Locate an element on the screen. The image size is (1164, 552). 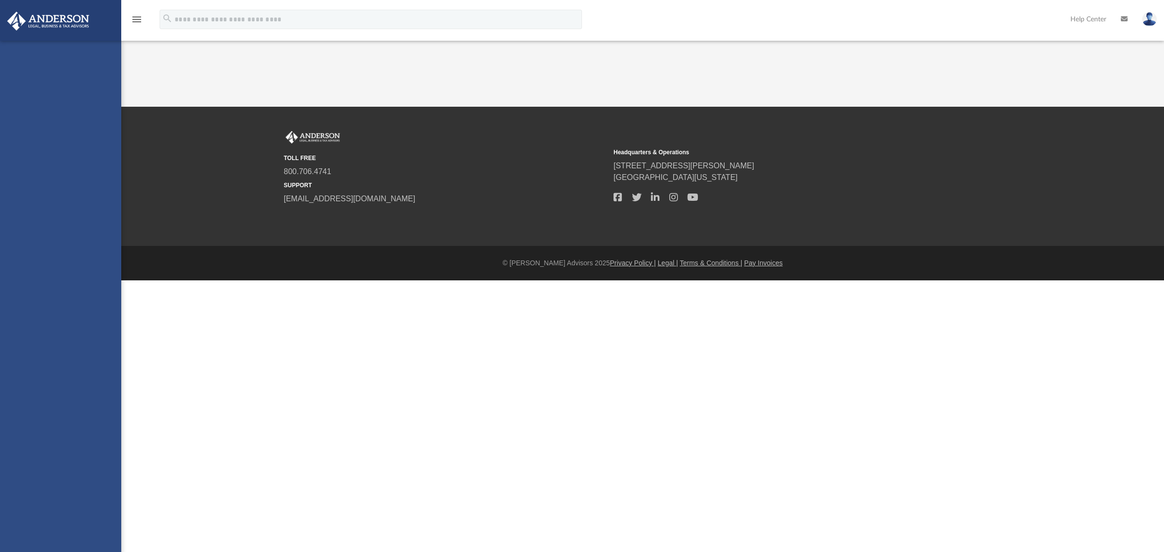
a: Pay Invoices is located at coordinates (763, 263).